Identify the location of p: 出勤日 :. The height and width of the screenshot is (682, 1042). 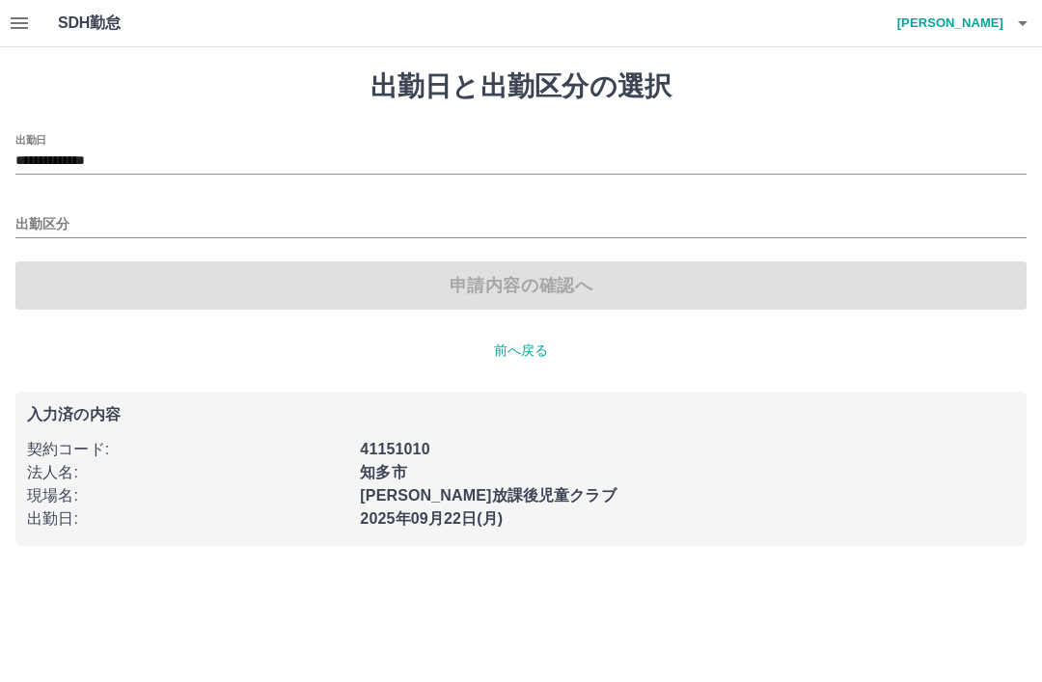
(187, 519).